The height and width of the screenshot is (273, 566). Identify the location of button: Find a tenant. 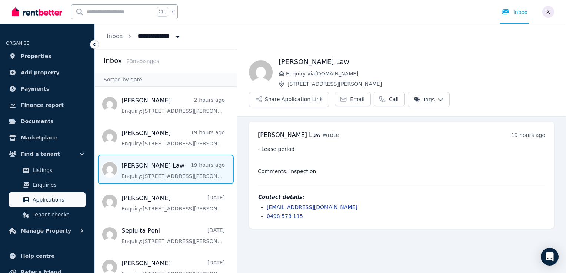
(47, 154).